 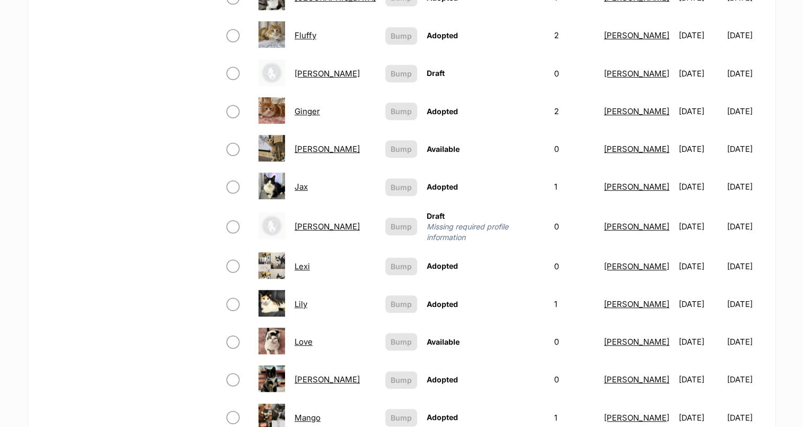 I want to click on a: Love, so click(x=304, y=341).